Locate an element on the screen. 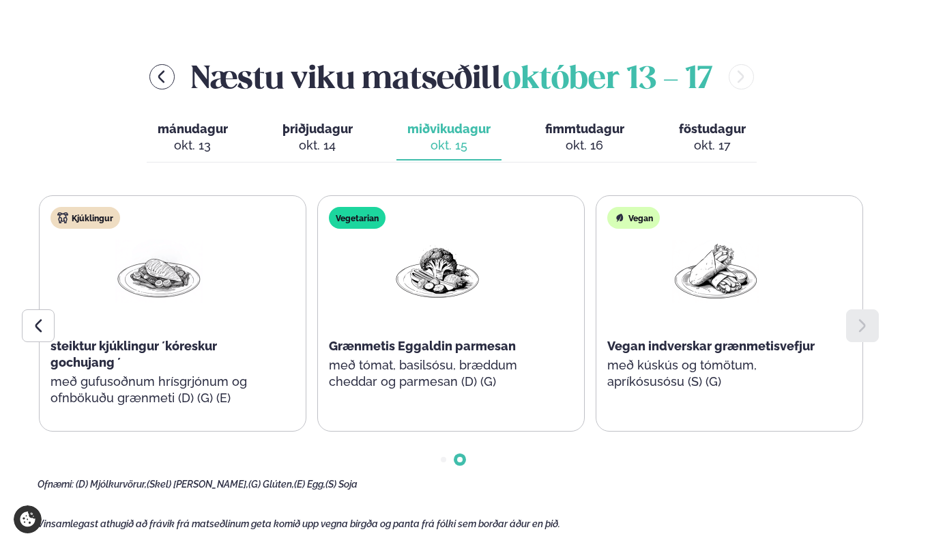 Image resolution: width=930 pixels, height=547 pixels. img: Vegan.png is located at coordinates (438, 271).